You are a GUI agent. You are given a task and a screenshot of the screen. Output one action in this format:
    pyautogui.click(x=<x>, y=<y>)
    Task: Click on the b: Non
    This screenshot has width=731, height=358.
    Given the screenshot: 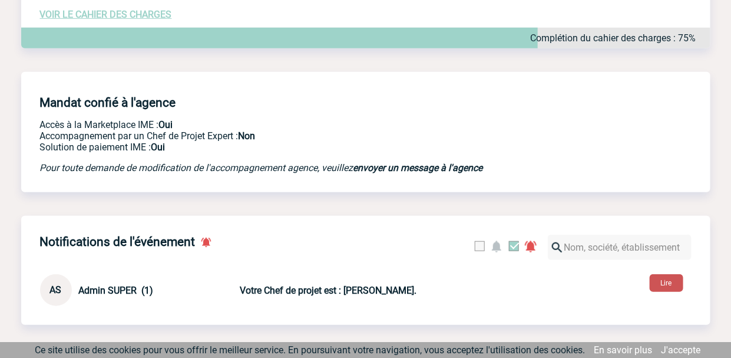 What is the action you would take?
    pyautogui.click(x=247, y=136)
    